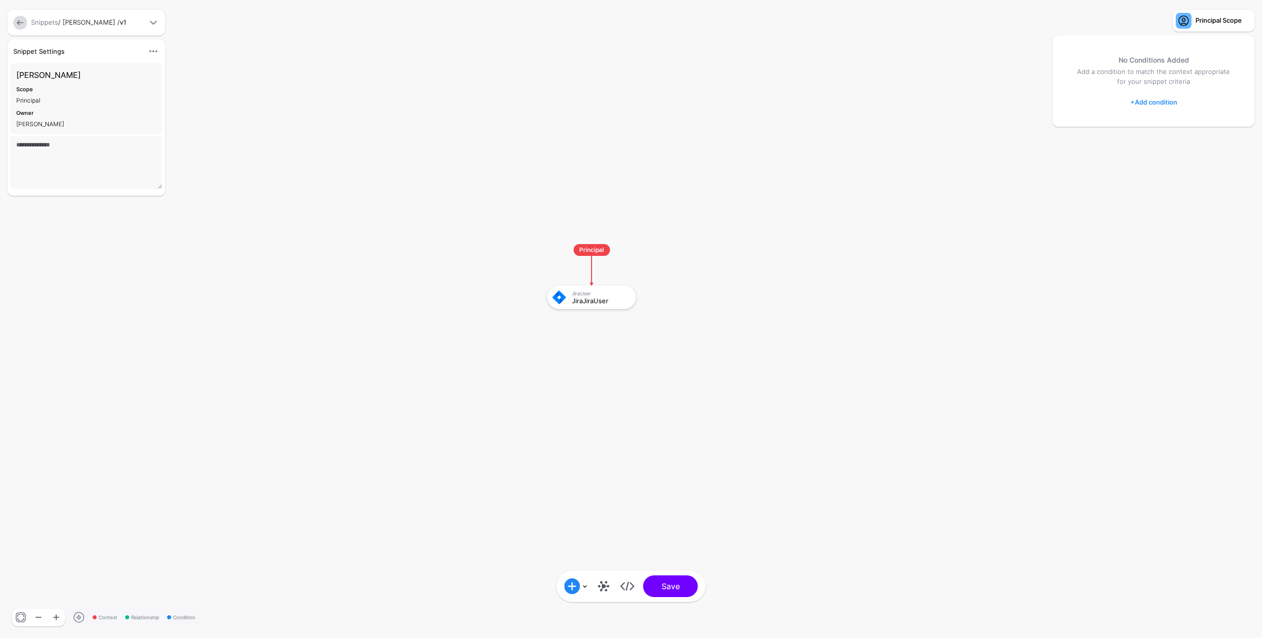 This screenshot has width=1262, height=638. Describe the element at coordinates (600, 301) in the screenshot. I see `div: JiraJiraUser` at that location.